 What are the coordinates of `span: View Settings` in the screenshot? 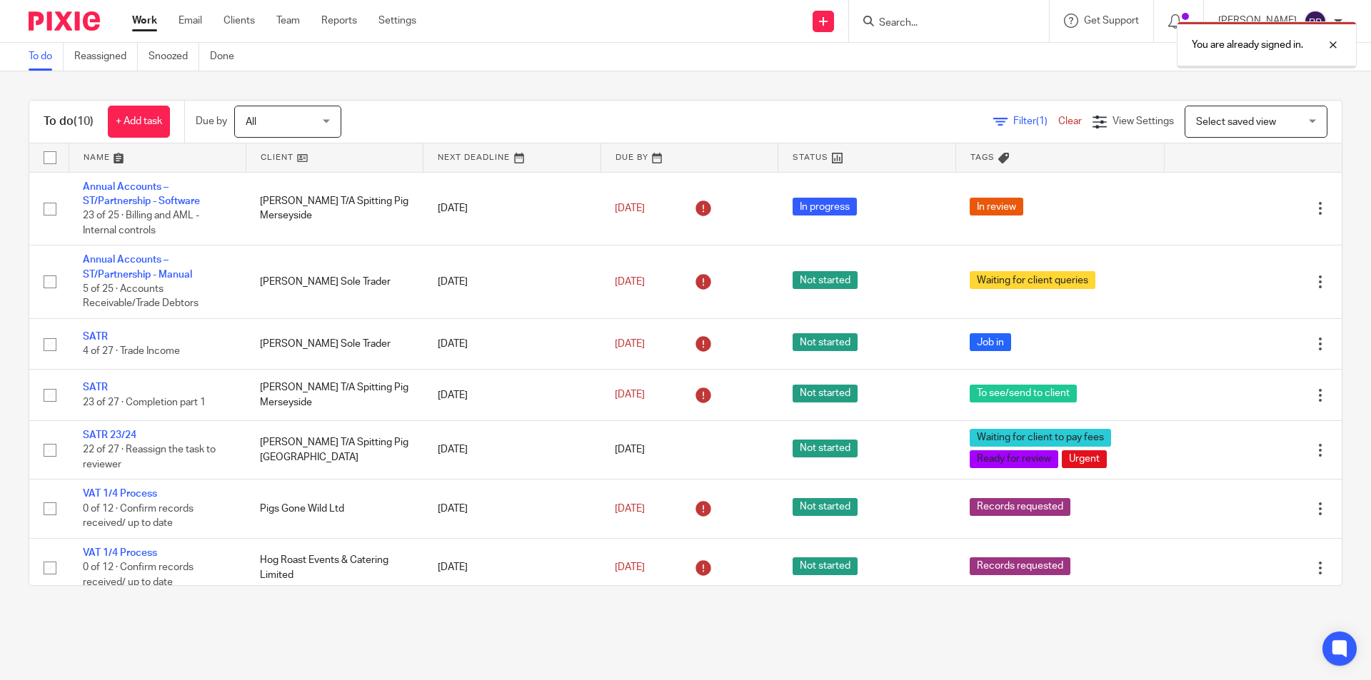 It's located at (1143, 121).